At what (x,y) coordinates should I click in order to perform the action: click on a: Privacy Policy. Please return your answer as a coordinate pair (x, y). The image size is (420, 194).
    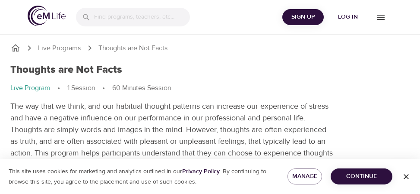
    Looking at the image, I should click on (201, 171).